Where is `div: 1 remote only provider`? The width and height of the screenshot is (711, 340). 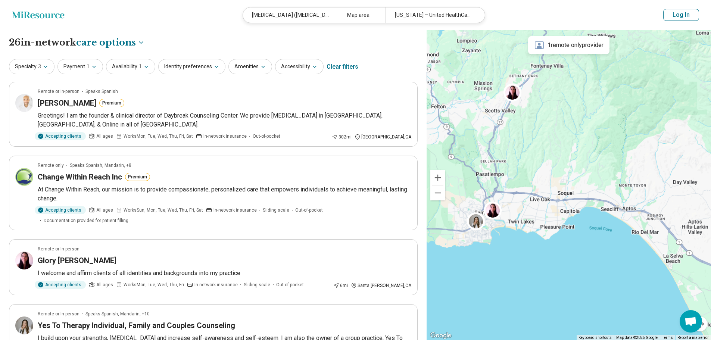 div: 1 remote only provider is located at coordinates (569, 45).